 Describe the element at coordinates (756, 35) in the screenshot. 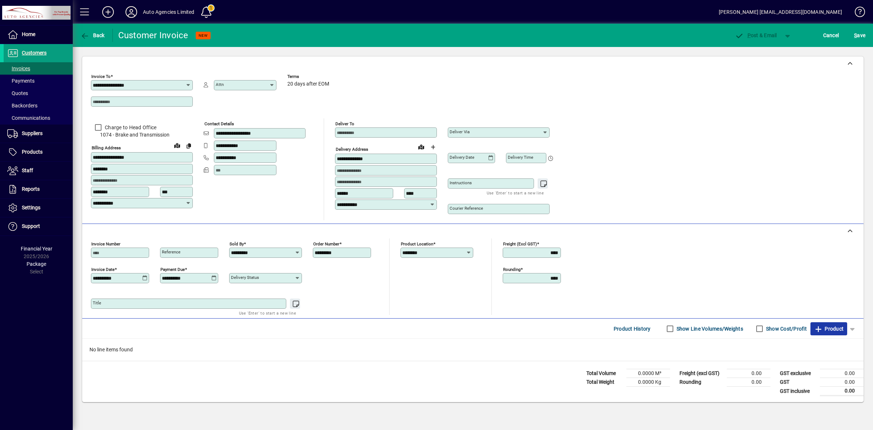

I see `button: Post & Email` at that location.